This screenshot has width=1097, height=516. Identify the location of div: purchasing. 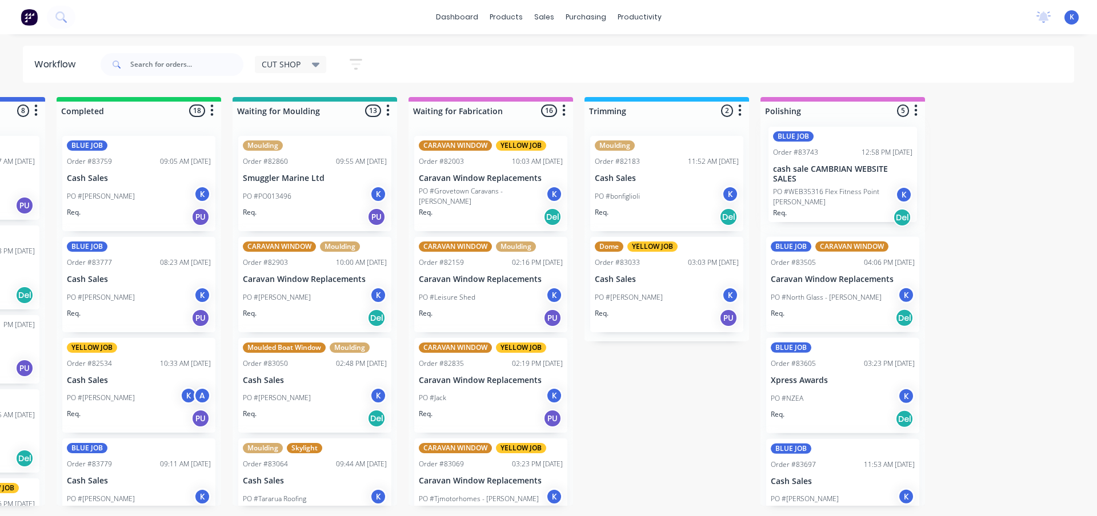
(585, 17).